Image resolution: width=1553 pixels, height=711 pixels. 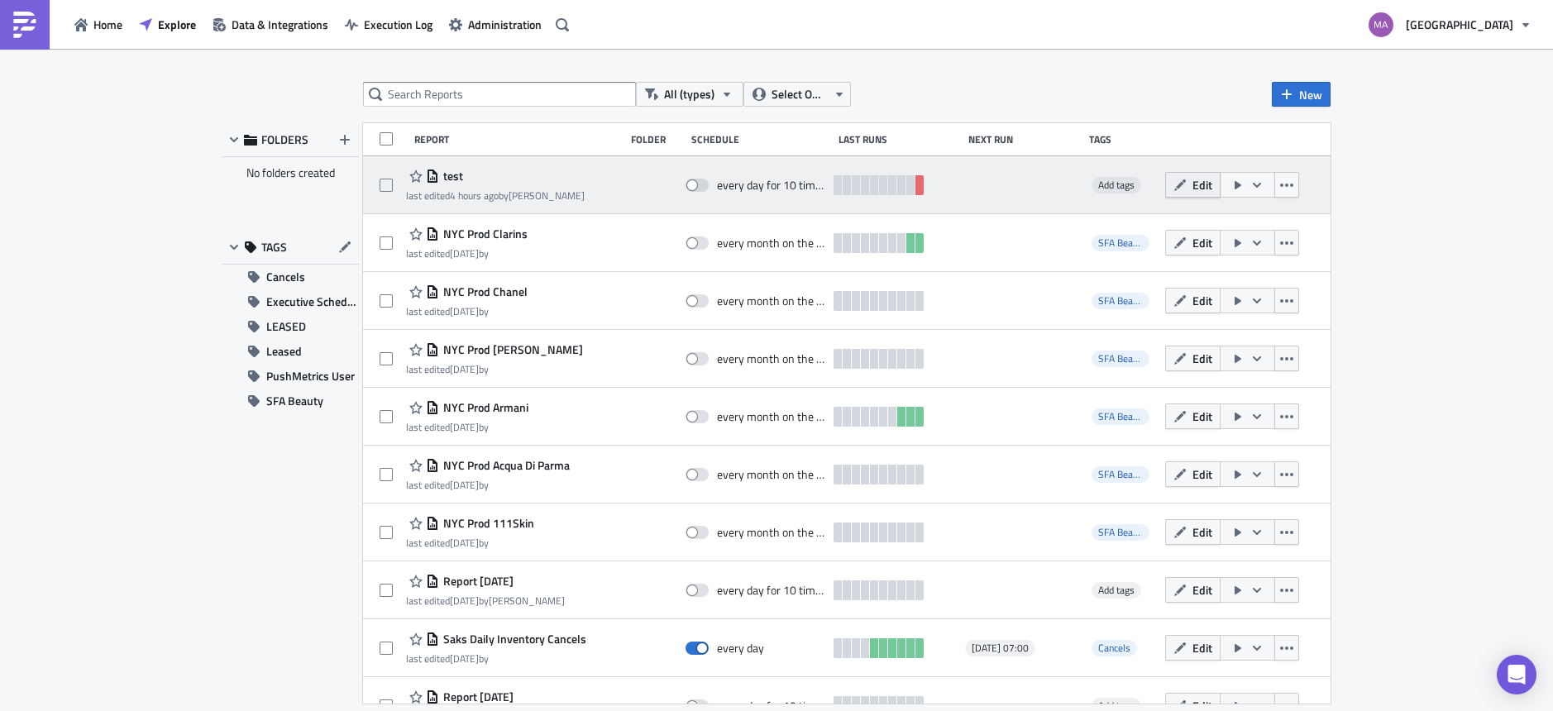 What do you see at coordinates (451, 176) in the screenshot?
I see `span: test` at bounding box center [451, 176].